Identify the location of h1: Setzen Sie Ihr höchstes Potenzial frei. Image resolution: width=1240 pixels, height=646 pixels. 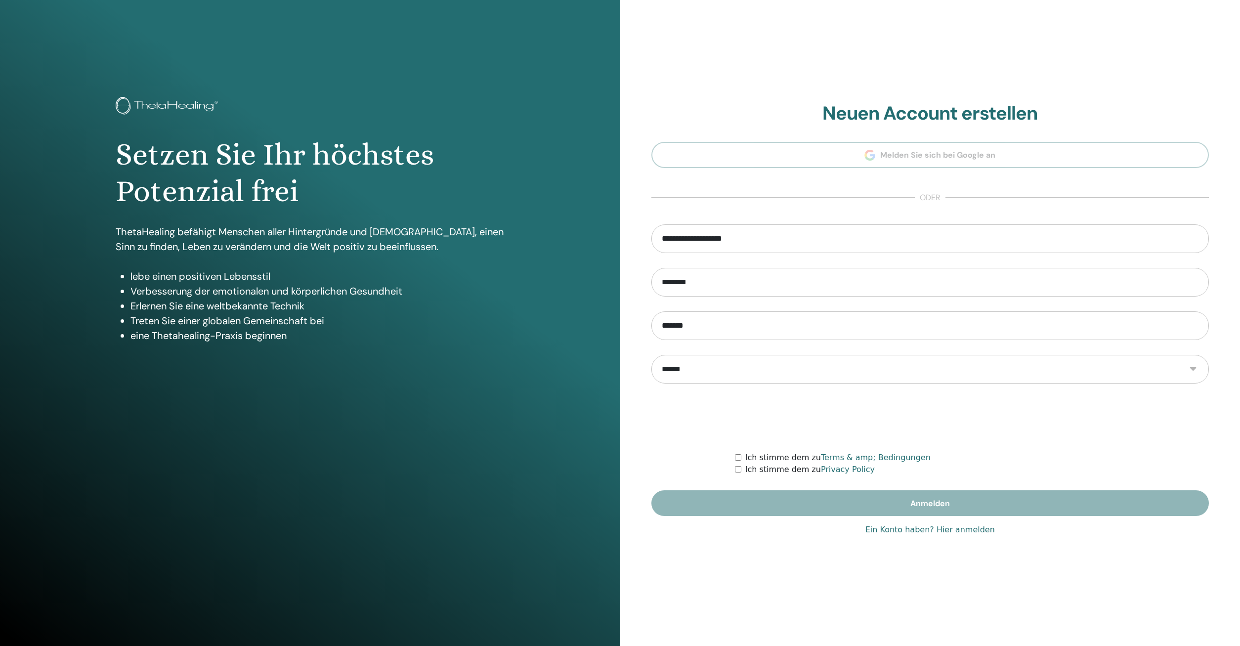
(310, 173).